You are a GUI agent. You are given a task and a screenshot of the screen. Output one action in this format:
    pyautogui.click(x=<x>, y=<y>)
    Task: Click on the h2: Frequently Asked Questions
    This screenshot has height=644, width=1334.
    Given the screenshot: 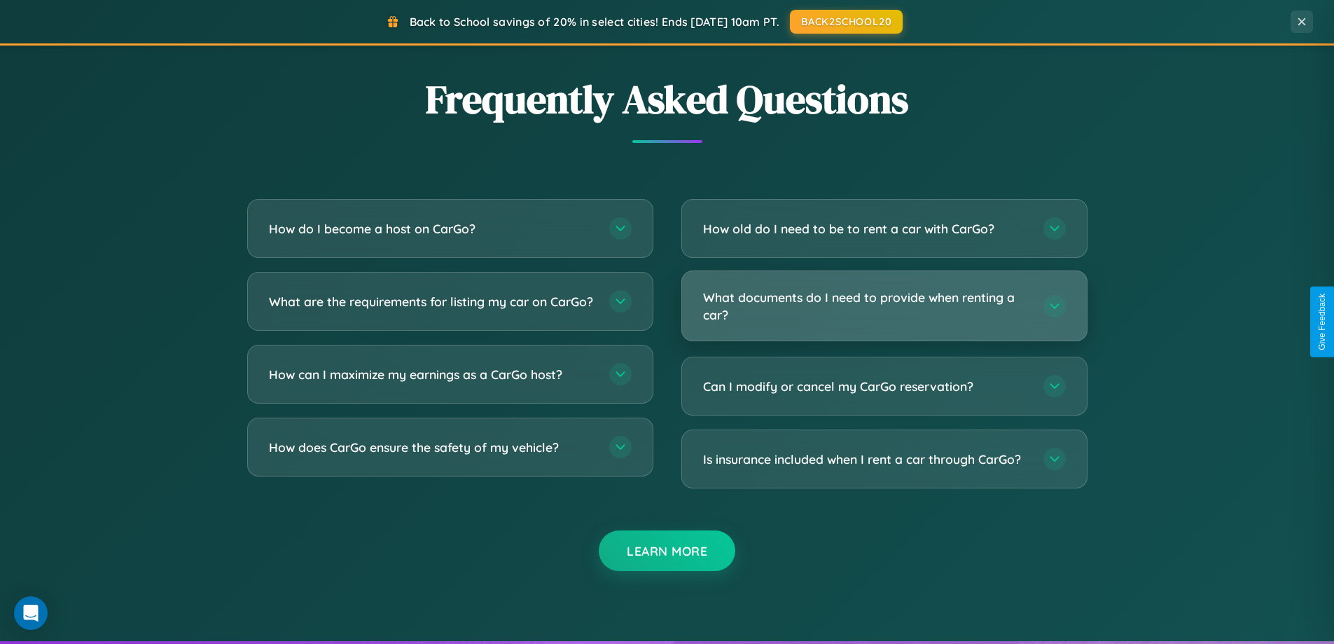 What is the action you would take?
    pyautogui.click(x=667, y=99)
    